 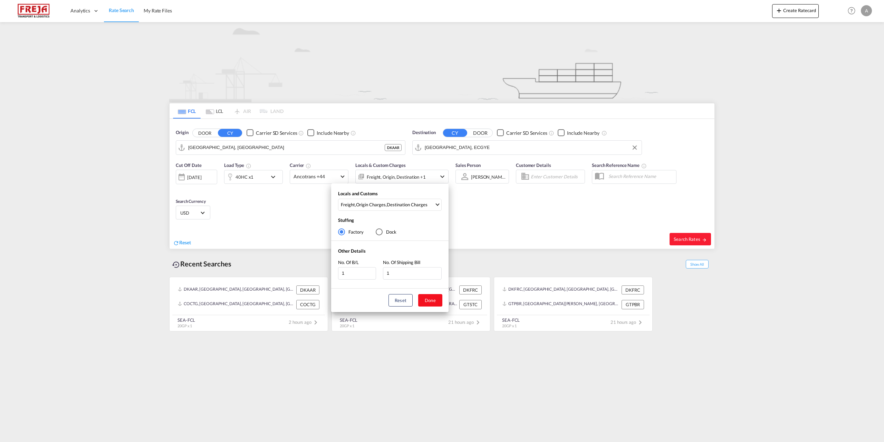 I want to click on md-select: Select Locals and Customs: Freight, Origin Charges, Destination Charges, so click(x=390, y=204).